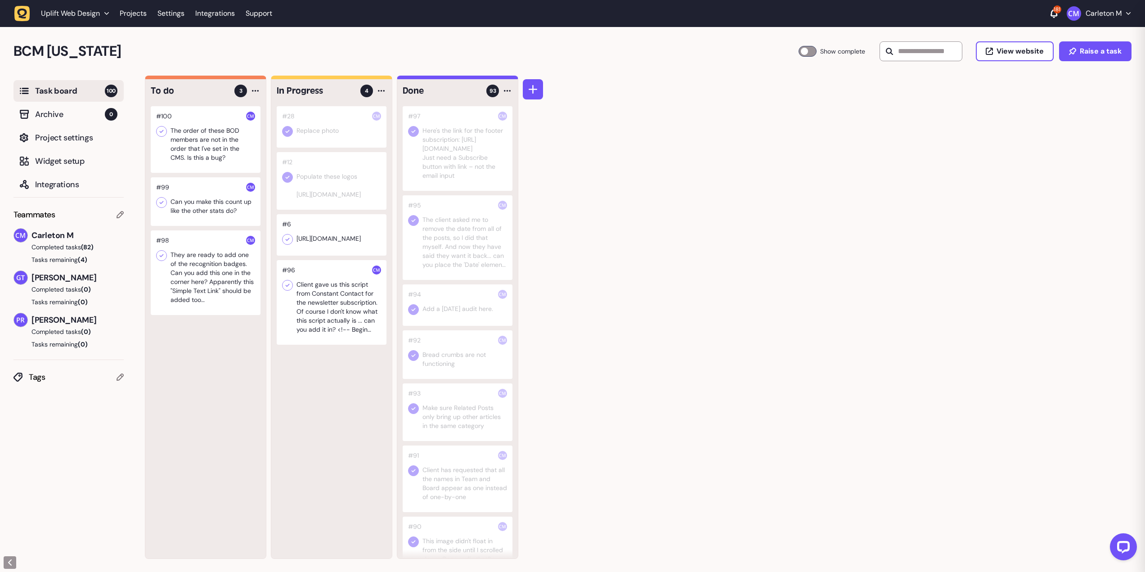 The height and width of the screenshot is (572, 1145). I want to click on a: Support, so click(259, 13).